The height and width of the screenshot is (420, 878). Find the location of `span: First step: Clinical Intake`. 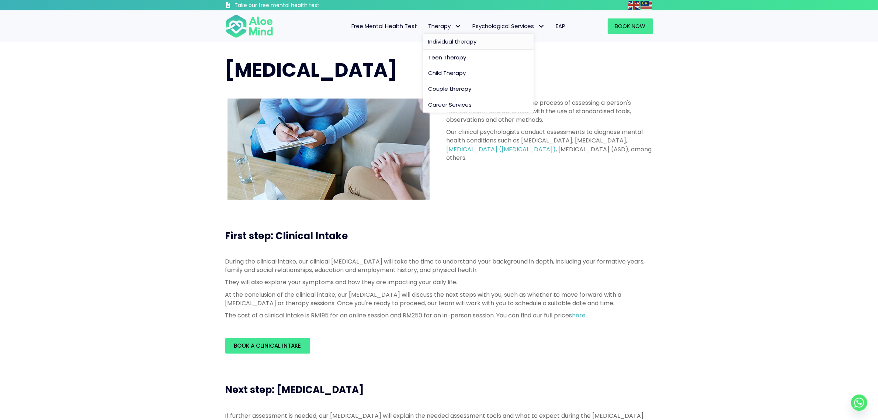

span: First step: Clinical Intake is located at coordinates (287, 236).